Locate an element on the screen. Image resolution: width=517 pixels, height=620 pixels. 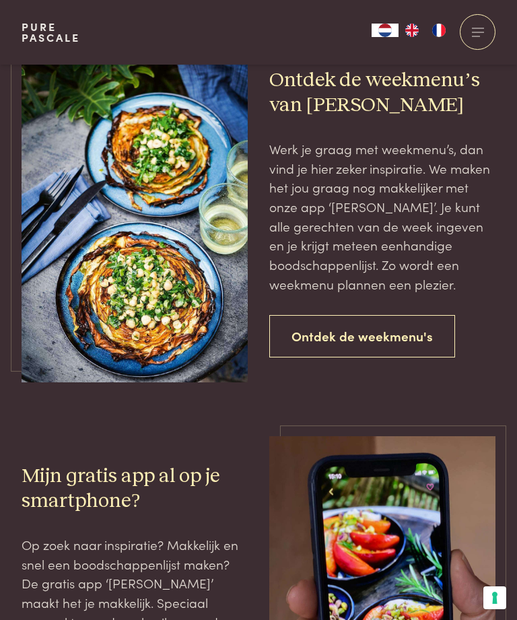
ul: Language list is located at coordinates (426, 30).